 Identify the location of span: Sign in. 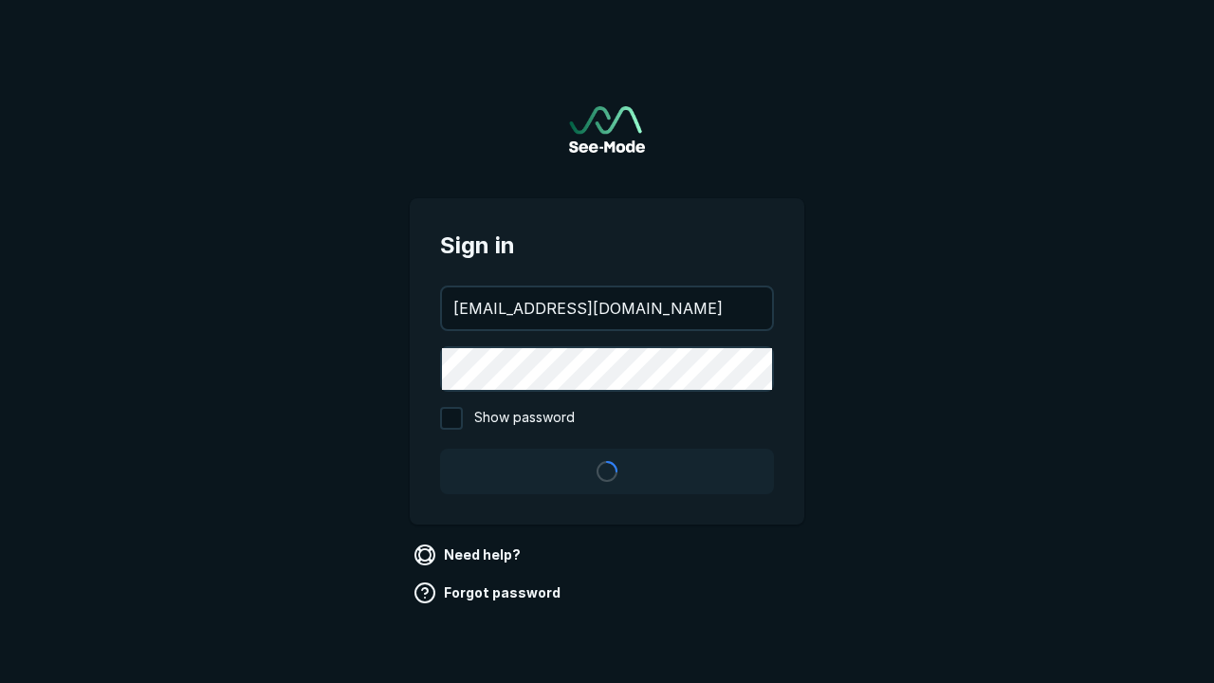
(607, 246).